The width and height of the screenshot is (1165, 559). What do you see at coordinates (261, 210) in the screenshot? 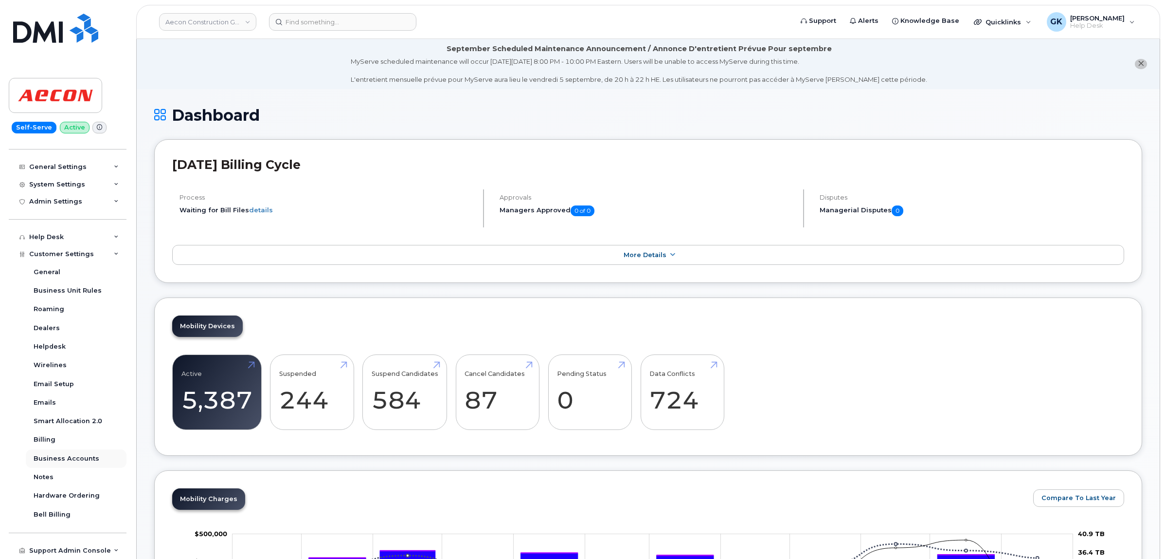
I see `a: details` at bounding box center [261, 210].